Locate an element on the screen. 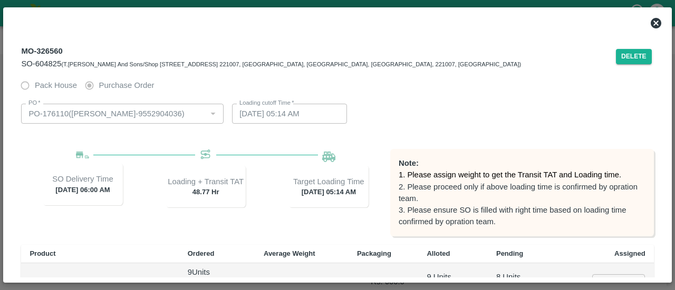 This screenshot has width=675, height=290. p: Box is located at coordinates (364, 282).